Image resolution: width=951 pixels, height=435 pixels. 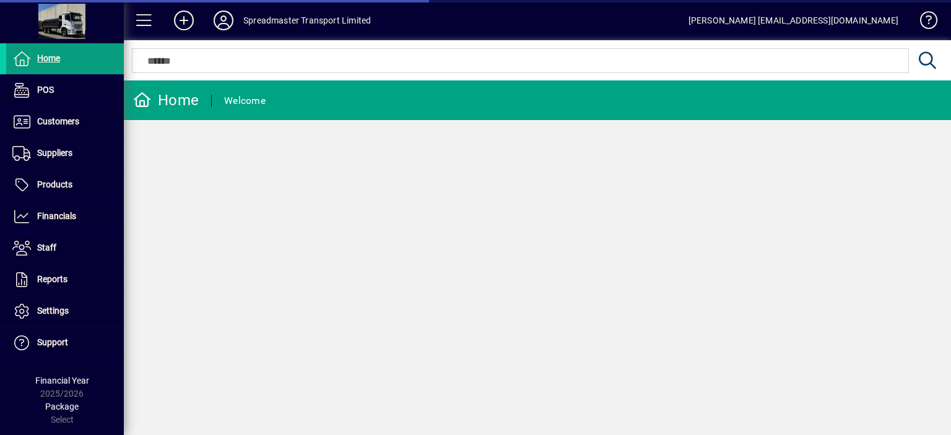 I want to click on span: Financial Year, so click(x=62, y=381).